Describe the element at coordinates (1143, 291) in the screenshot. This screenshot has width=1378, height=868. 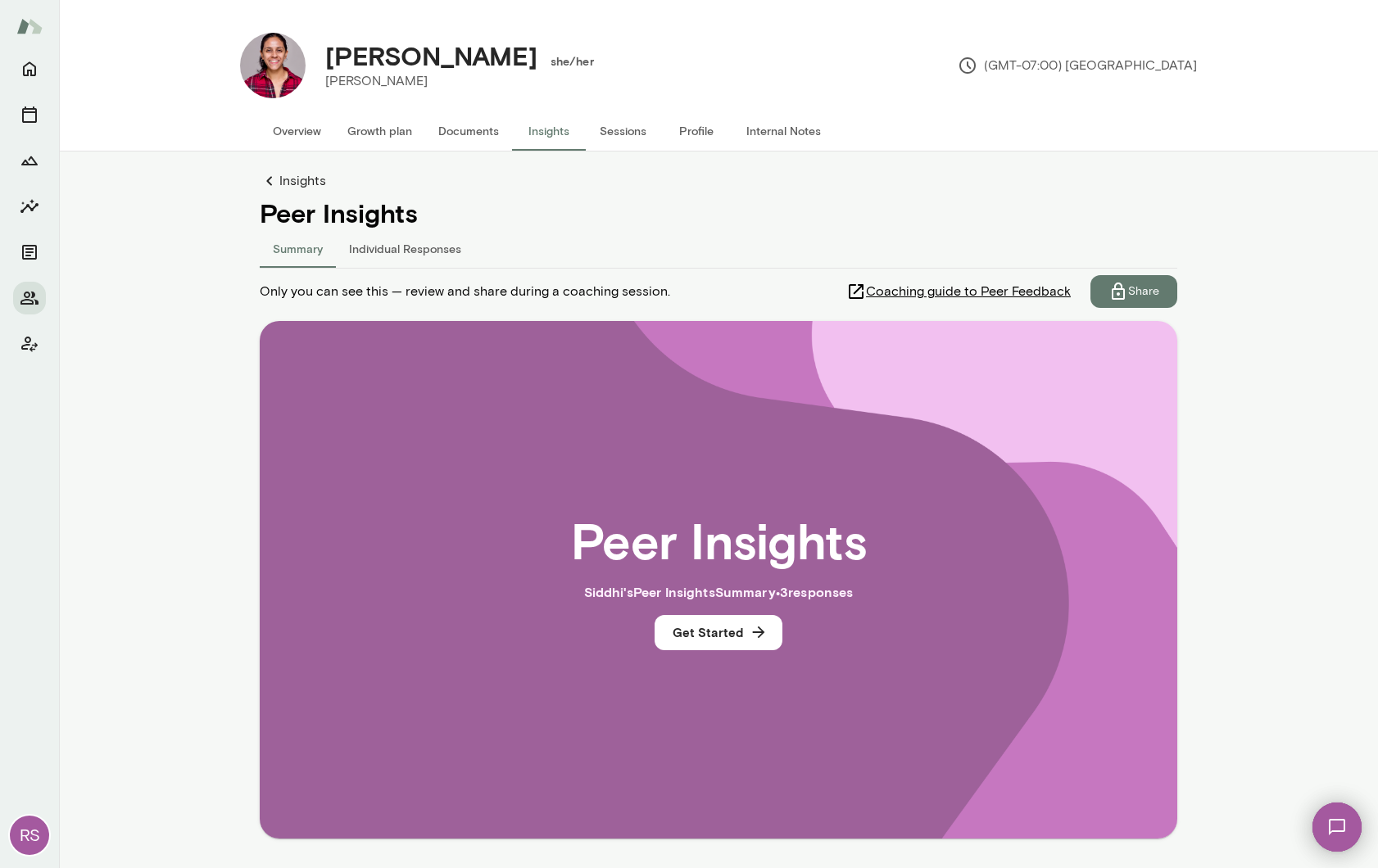
I see `p: Share` at that location.